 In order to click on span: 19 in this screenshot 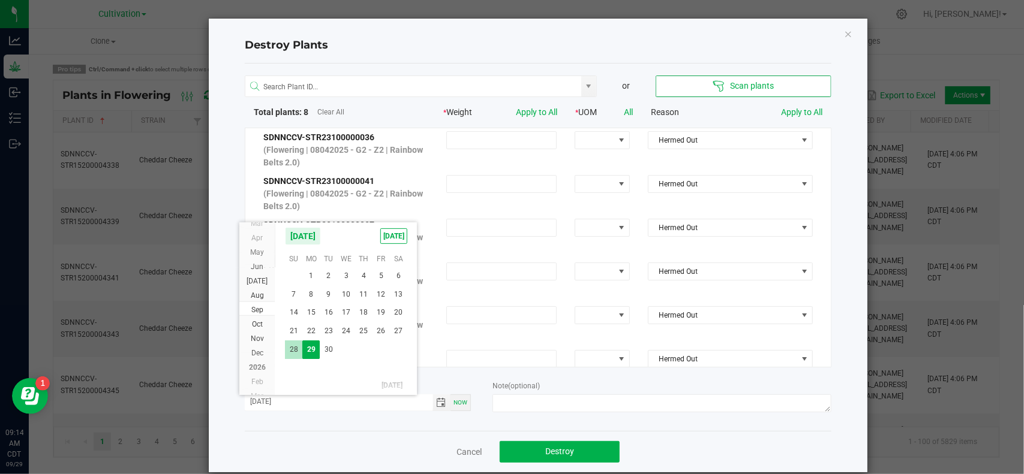, I will do `click(381, 312)`.